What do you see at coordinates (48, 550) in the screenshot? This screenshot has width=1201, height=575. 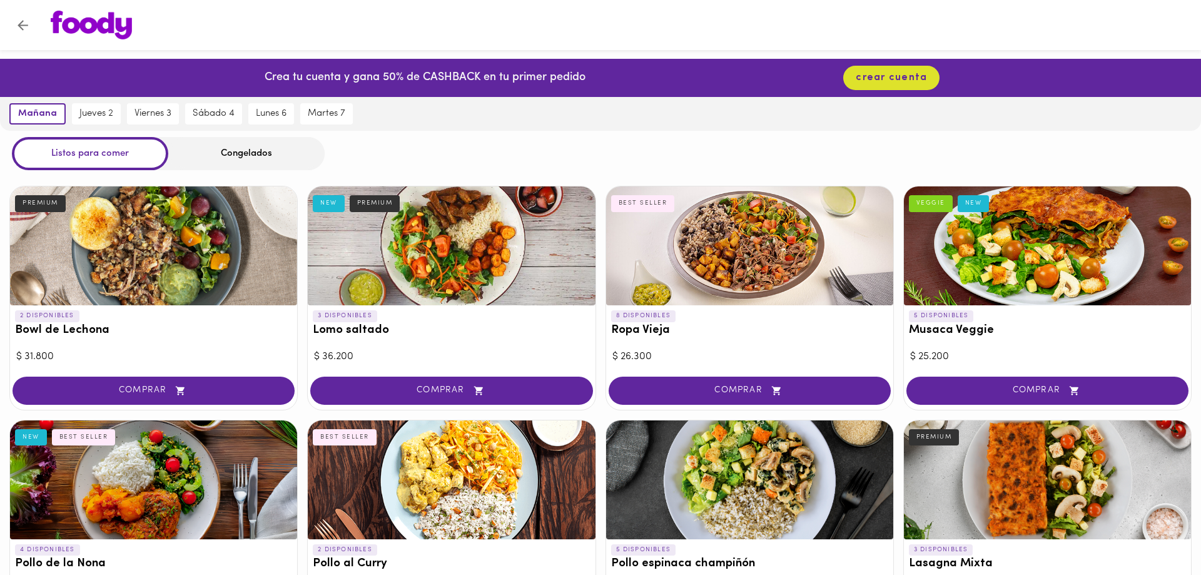 I see `p: 4 DISPONIBLES` at bounding box center [48, 550].